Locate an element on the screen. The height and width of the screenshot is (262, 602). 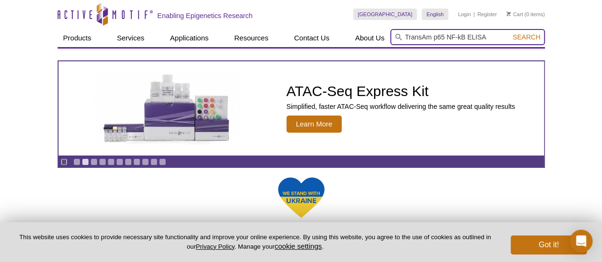
div: Open Intercom Messenger is located at coordinates (581, 241).